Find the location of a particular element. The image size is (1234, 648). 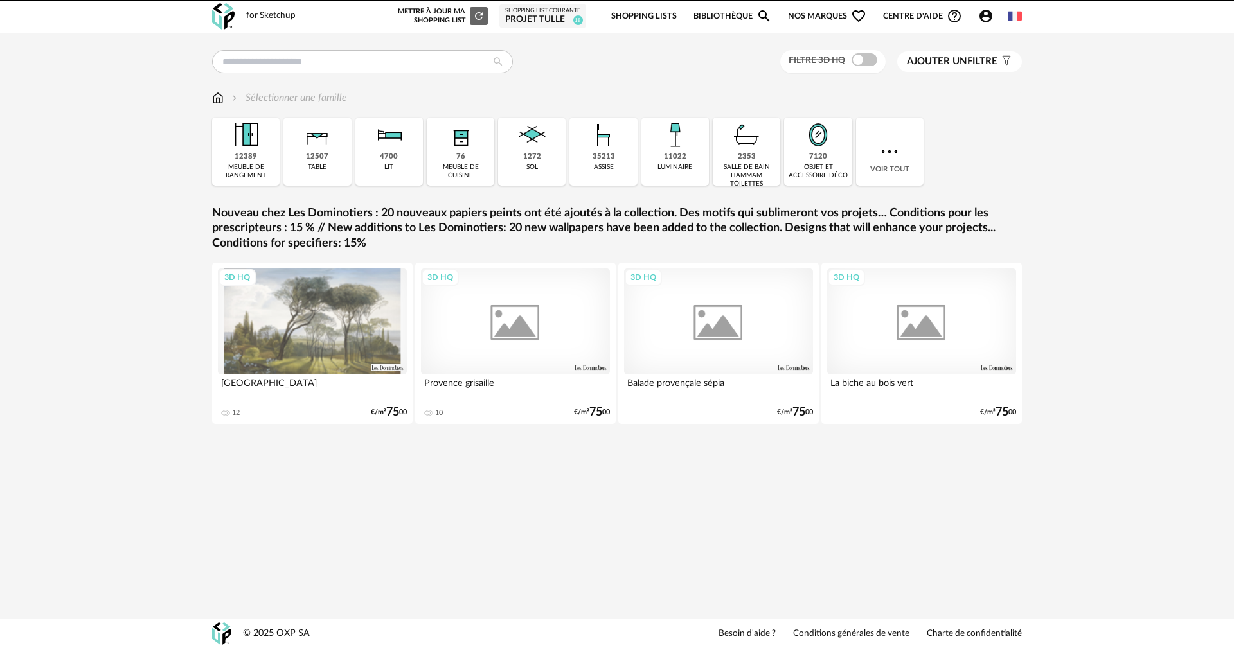

a: Shopping Lists is located at coordinates (644, 16).